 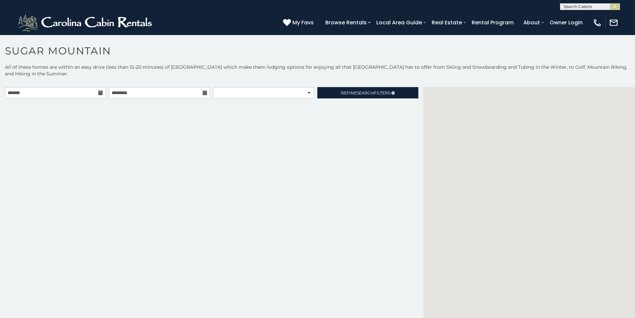 I want to click on a: Real Estate, so click(x=447, y=22).